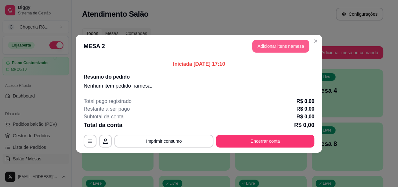 This screenshot has width=398, height=187. Describe the element at coordinates (199, 46) in the screenshot. I see `header: MESA 2` at that location.